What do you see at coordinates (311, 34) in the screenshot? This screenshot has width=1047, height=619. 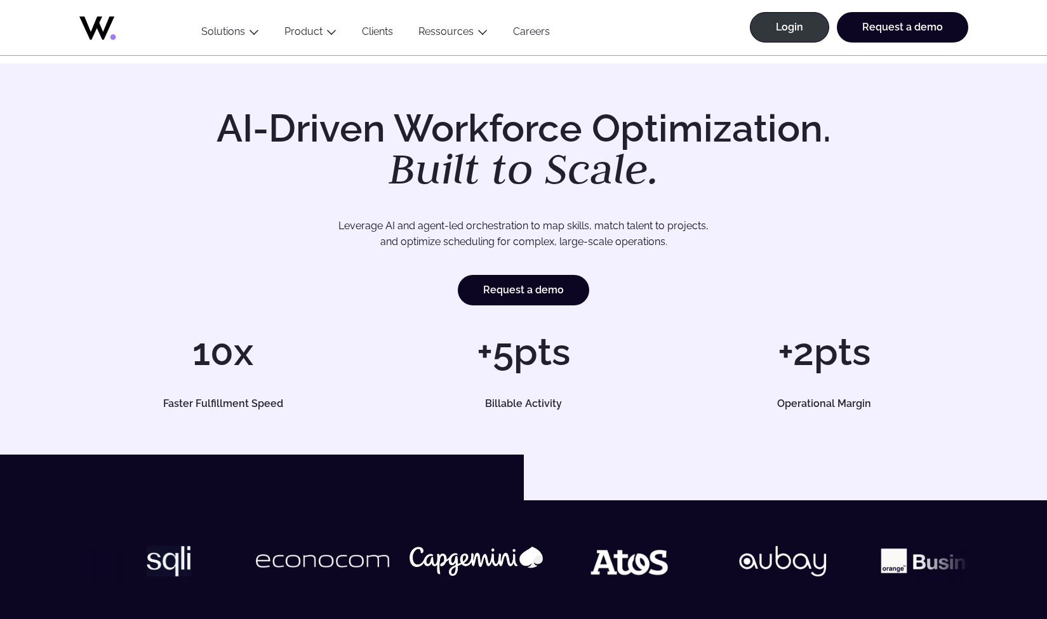 I see `button: Product` at bounding box center [311, 34].